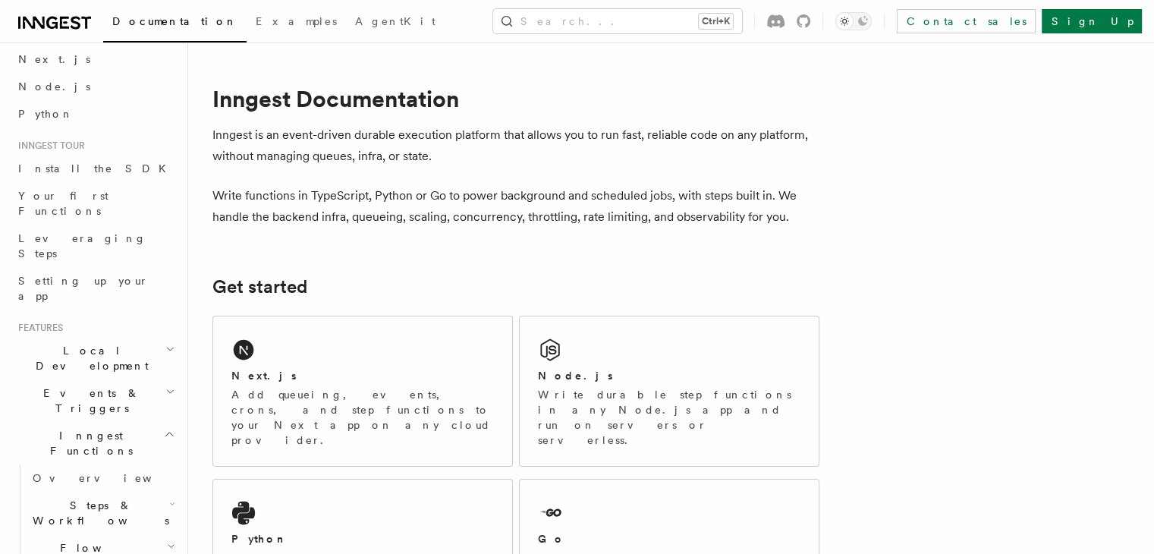 The width and height of the screenshot is (1154, 554). Describe the element at coordinates (395, 21) in the screenshot. I see `span: AgentKit` at that location.